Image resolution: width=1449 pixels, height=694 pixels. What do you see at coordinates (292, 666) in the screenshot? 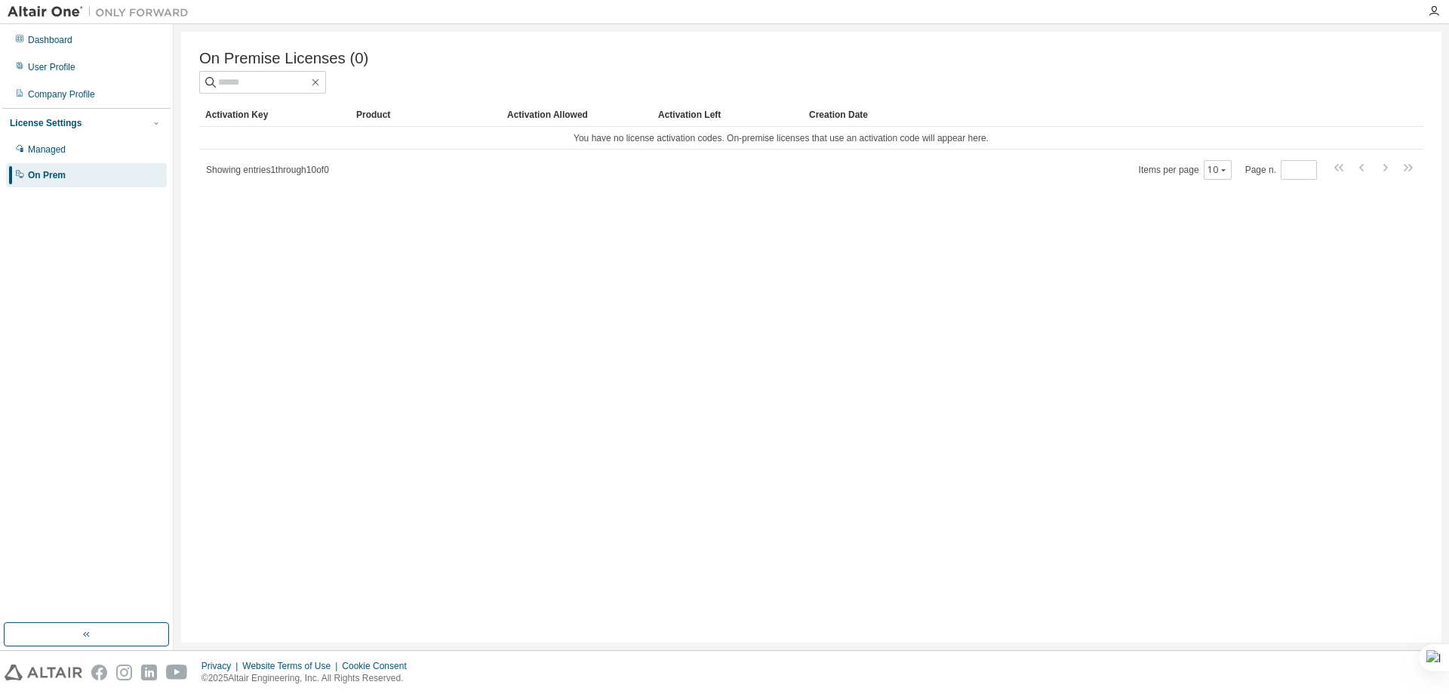
I see `div: Website Terms of Use` at bounding box center [292, 666].